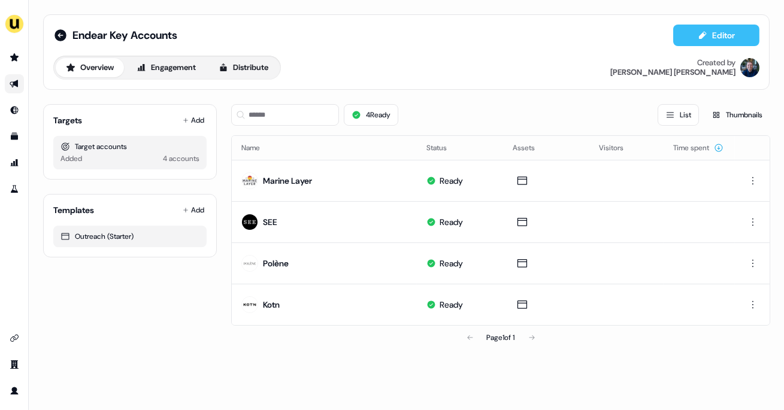  I want to click on a: Go to attribution, so click(14, 163).